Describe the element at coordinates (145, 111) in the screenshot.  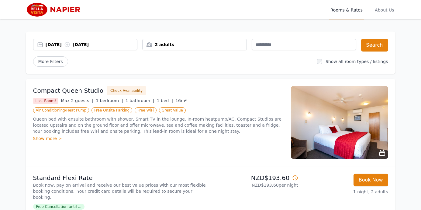
I see `span: Free WiFi` at that location.